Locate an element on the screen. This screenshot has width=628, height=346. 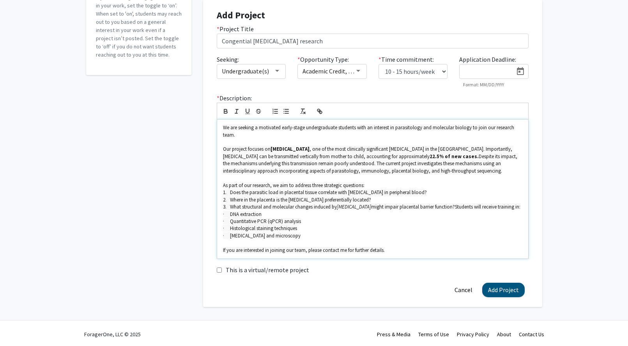
span: Undergraduate(s) is located at coordinates (245, 71).